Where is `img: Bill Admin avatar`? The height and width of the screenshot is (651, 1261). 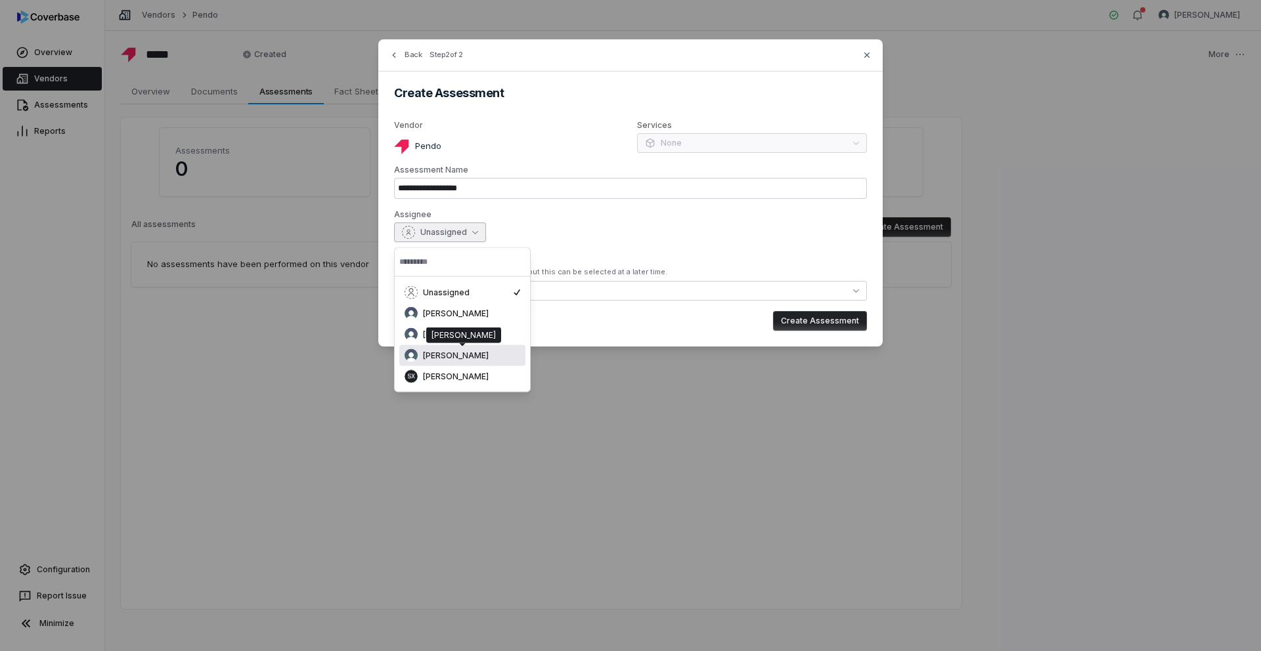
img: Bill Admin avatar is located at coordinates (411, 314).